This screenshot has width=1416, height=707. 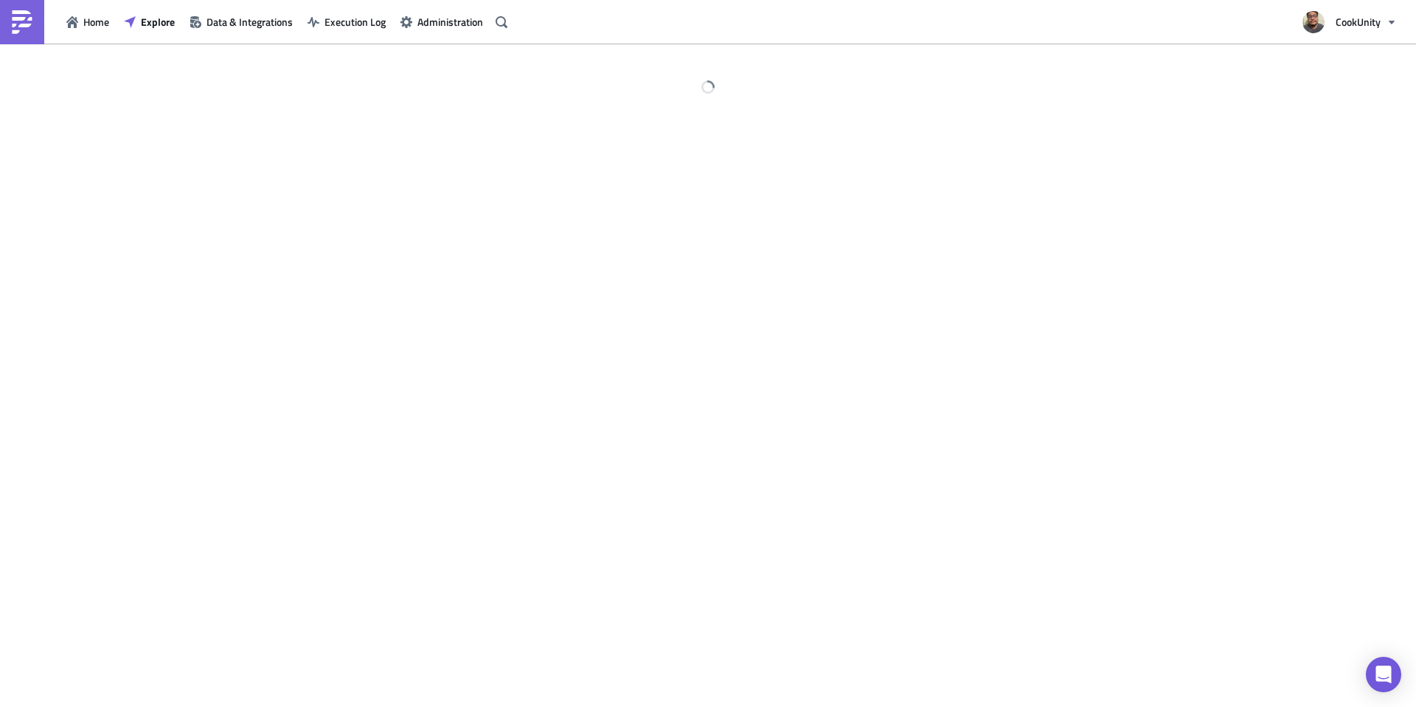 I want to click on button: Data & Integrations, so click(x=241, y=21).